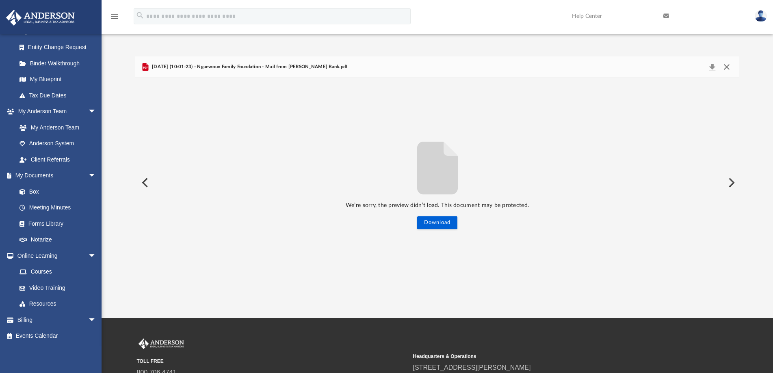 This screenshot has width=773, height=373. Describe the element at coordinates (140, 15) in the screenshot. I see `i: search` at that location.